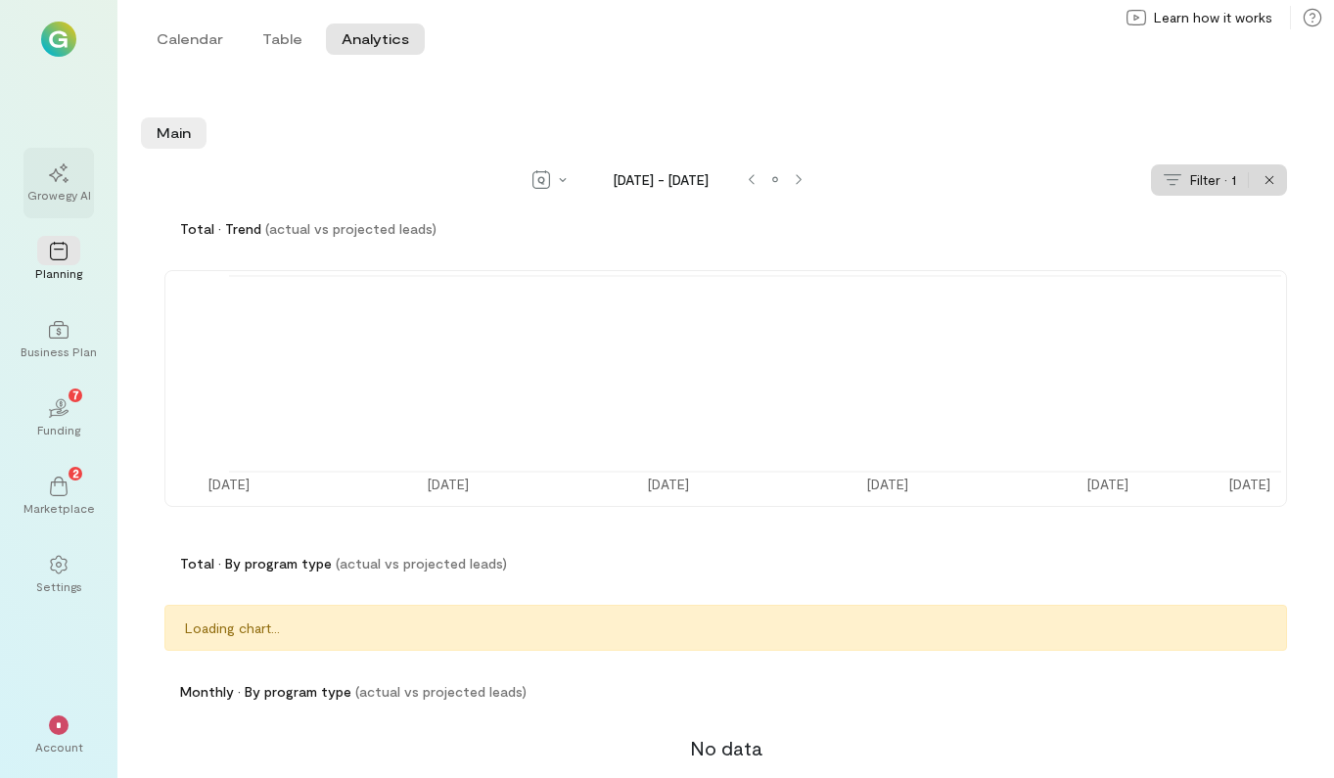 The image size is (1334, 778). I want to click on div: Marketplace, so click(59, 508).